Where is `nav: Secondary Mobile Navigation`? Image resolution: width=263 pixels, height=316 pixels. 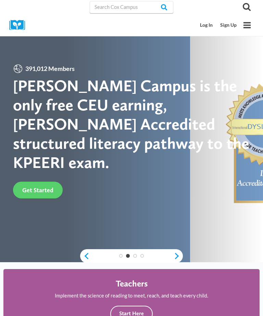
nav: Secondary Mobile Navigation is located at coordinates (219, 25).